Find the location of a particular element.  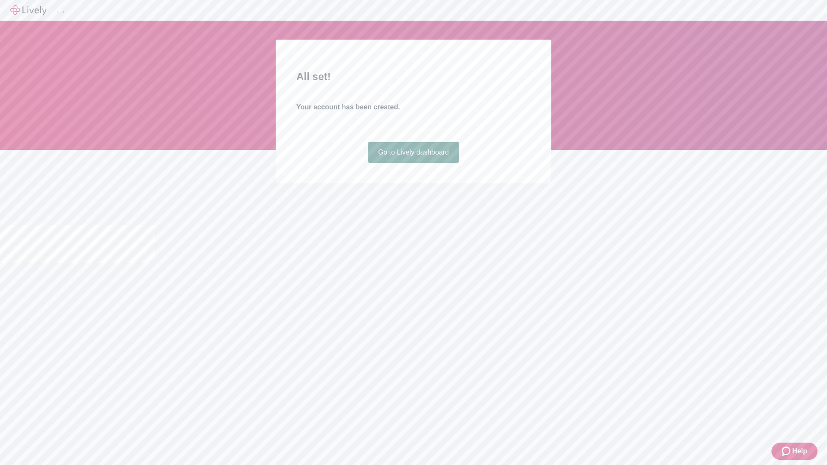

button: Log out is located at coordinates (60, 12).